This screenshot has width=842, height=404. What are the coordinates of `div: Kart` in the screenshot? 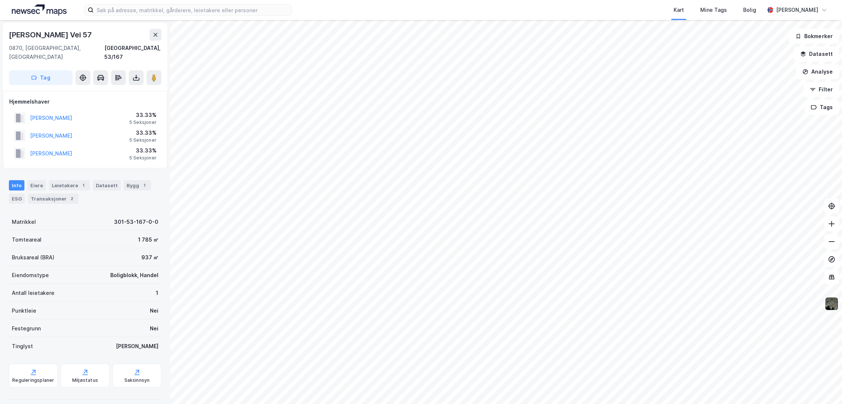 It's located at (679, 10).